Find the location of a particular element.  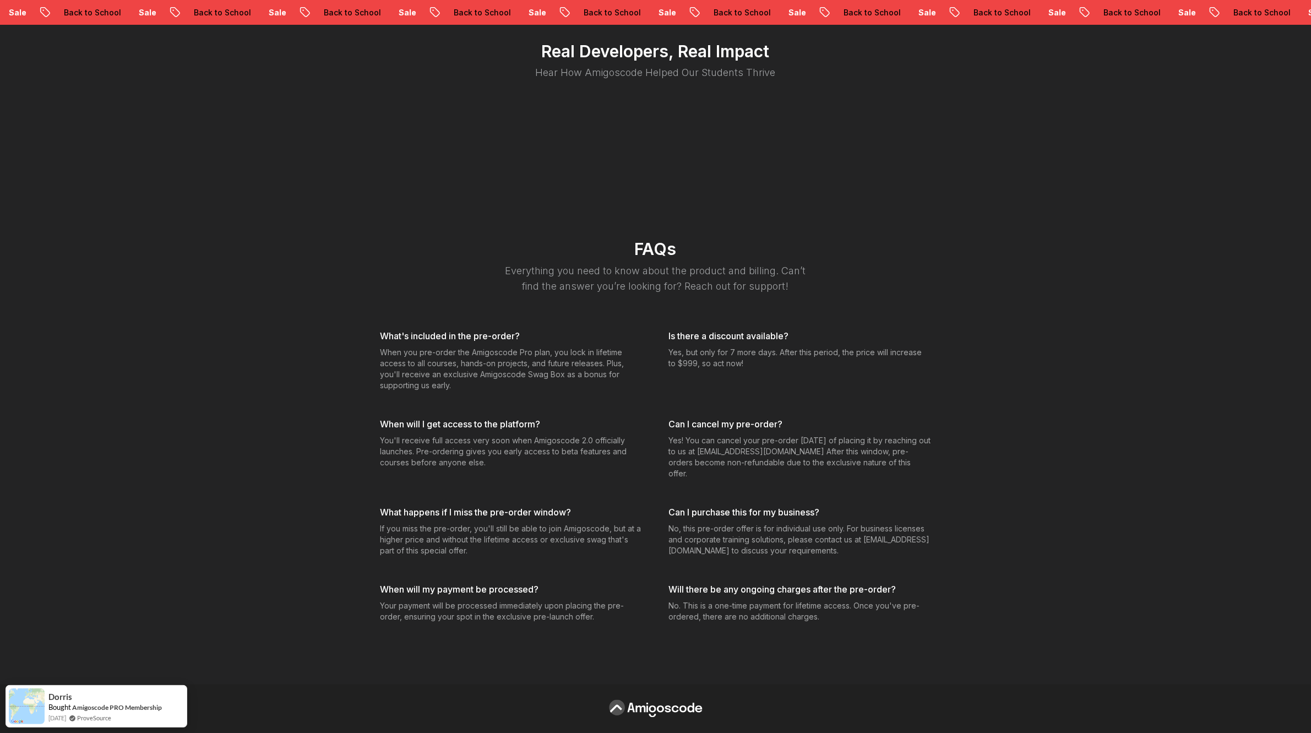

a: ProveSource is located at coordinates (94, 718).